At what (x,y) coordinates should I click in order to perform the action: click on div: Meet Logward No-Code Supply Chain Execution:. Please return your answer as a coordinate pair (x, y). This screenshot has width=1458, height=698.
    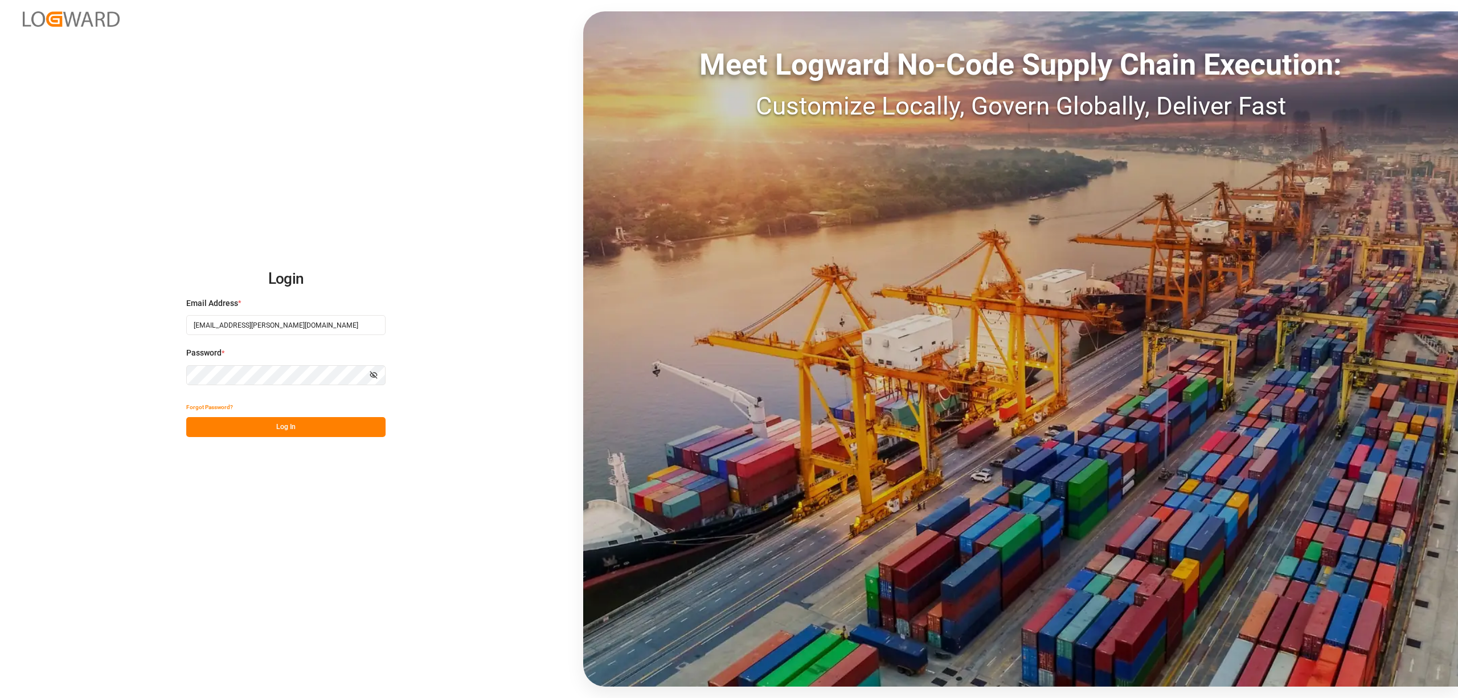
    Looking at the image, I should click on (1021, 65).